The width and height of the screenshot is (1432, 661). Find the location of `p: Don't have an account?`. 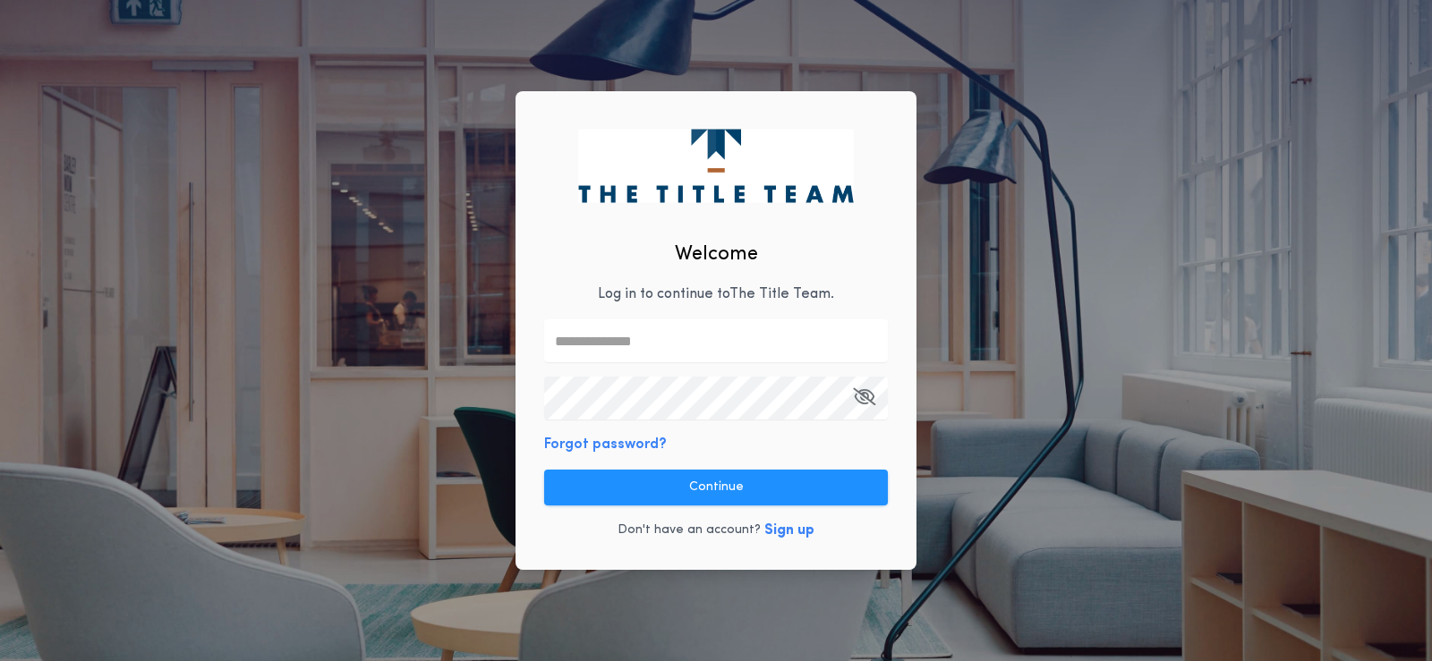

p: Don't have an account? is located at coordinates (689, 531).